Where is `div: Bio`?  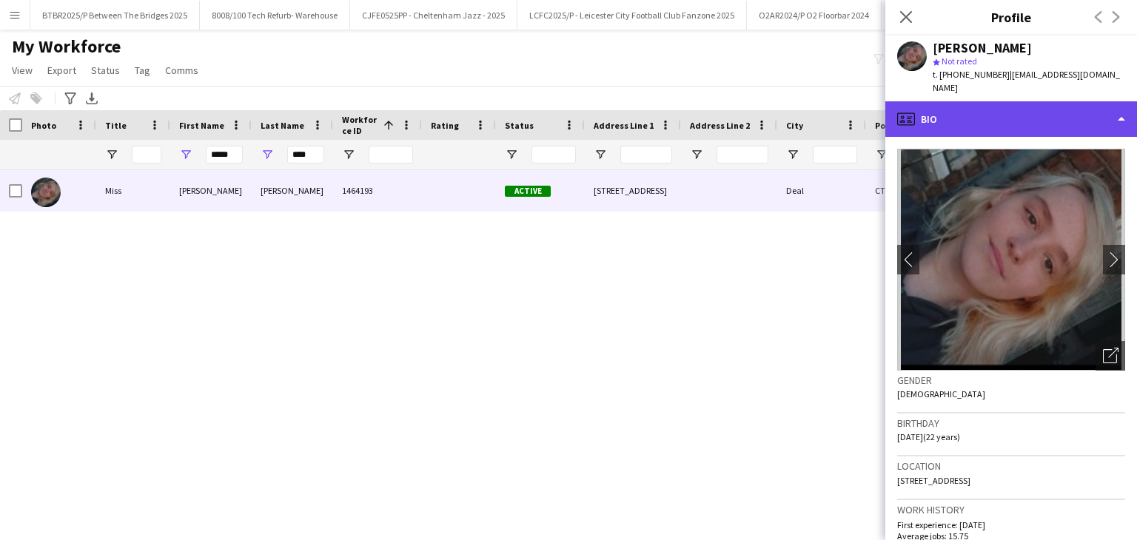 div: Bio is located at coordinates (1011, 119).